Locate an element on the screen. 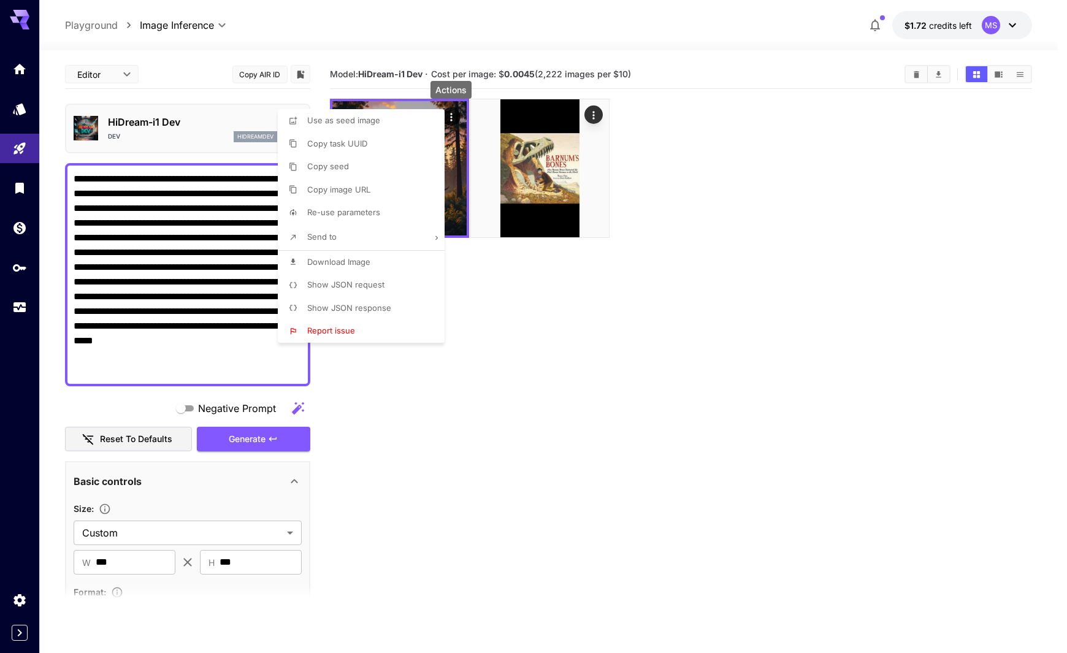 The height and width of the screenshot is (653, 1067). span: Copy image URL is located at coordinates (338, 189).